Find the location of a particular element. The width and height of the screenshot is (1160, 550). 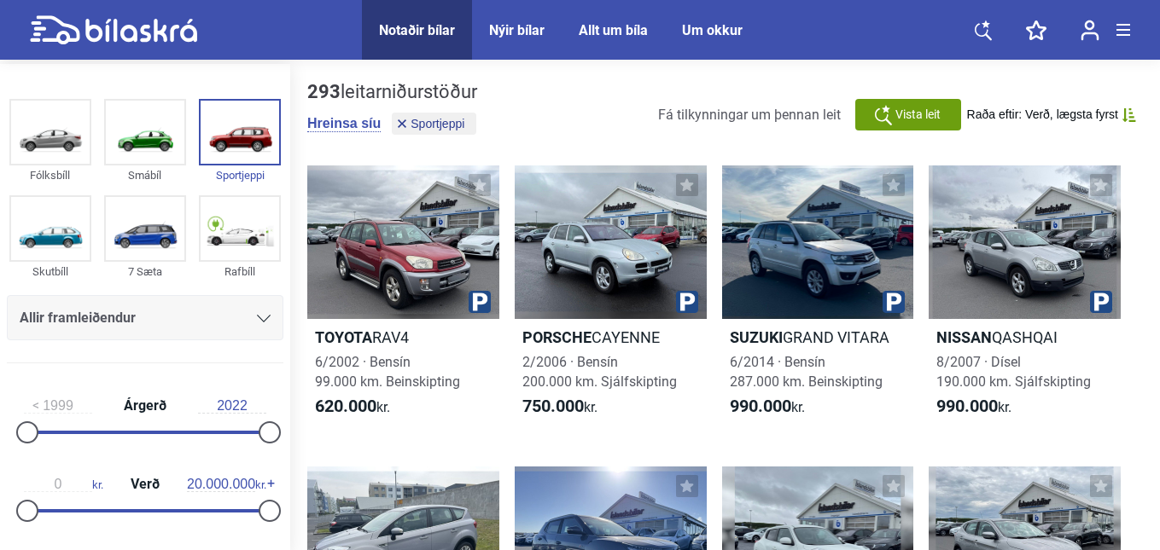

b: Nissan is located at coordinates (963, 337).